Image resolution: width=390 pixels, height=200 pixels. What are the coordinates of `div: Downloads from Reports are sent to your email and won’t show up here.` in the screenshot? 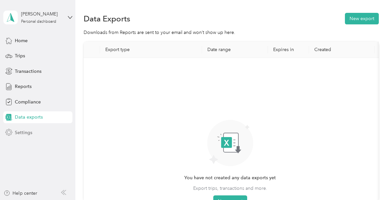 It's located at (231, 32).